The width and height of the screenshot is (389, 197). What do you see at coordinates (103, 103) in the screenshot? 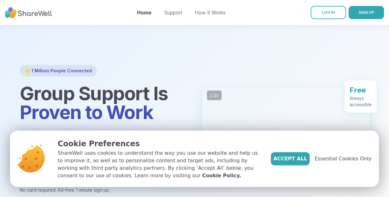
I see `h1: Group Support Is` at bounding box center [103, 103].